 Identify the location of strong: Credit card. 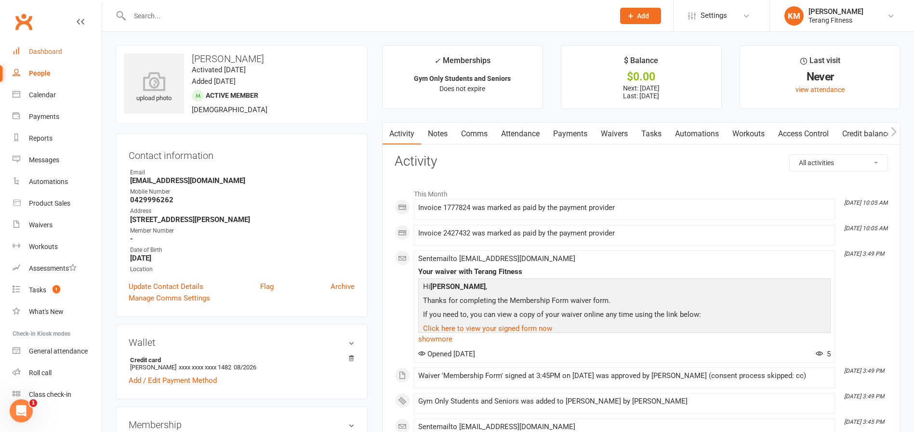
(240, 360).